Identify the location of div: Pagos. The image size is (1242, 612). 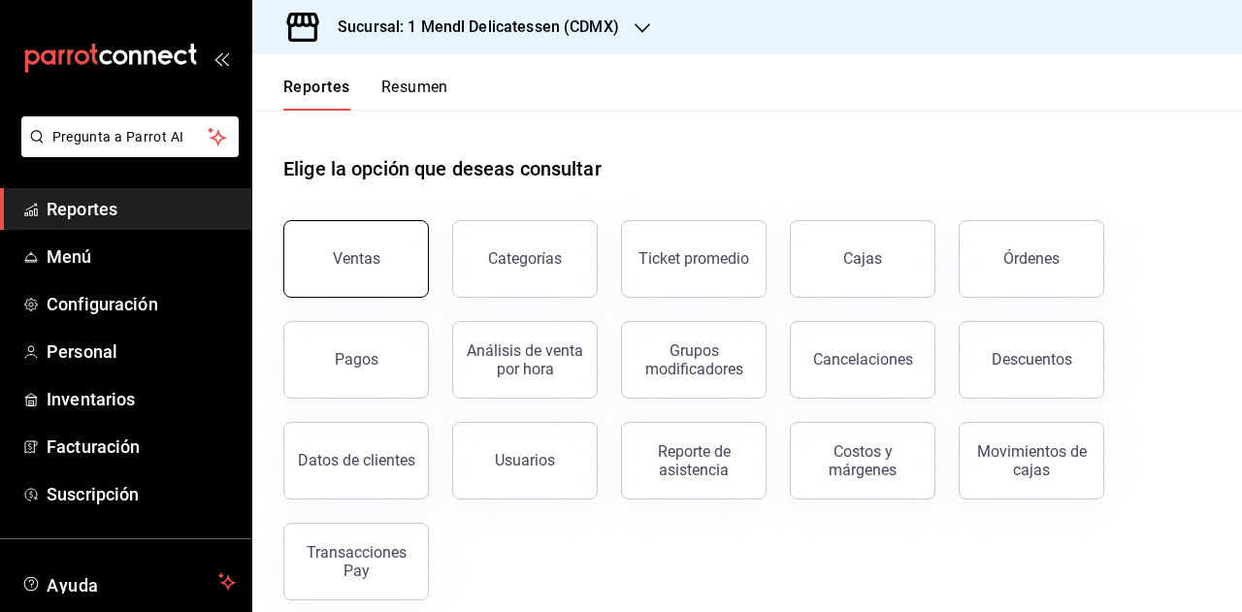
(356, 359).